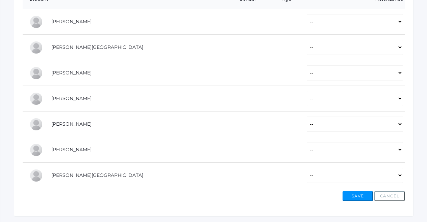 The height and width of the screenshot is (222, 427). Describe the element at coordinates (357, 196) in the screenshot. I see `button: Save` at that location.